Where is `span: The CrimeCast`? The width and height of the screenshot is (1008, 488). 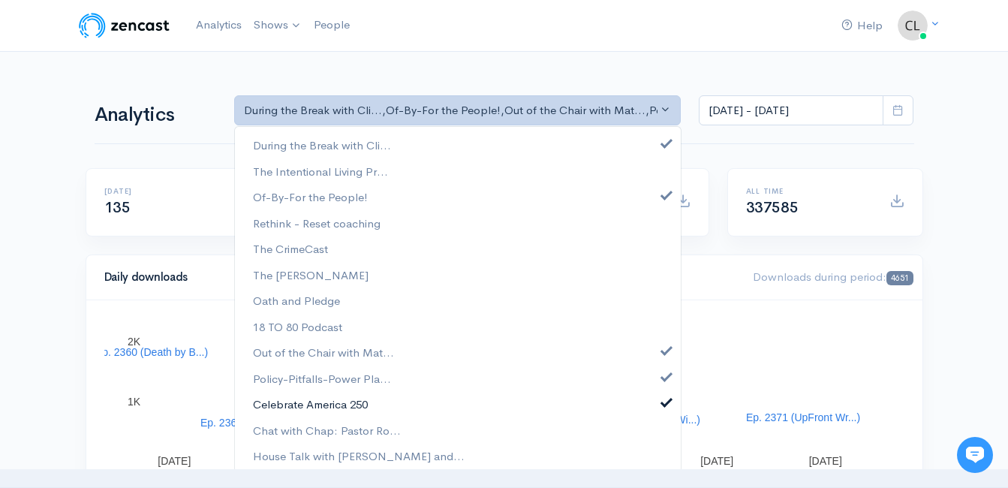
span: The CrimeCast is located at coordinates (291, 249).